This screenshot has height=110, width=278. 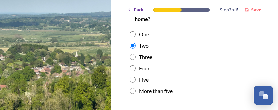 I want to click on div: One, so click(x=144, y=34).